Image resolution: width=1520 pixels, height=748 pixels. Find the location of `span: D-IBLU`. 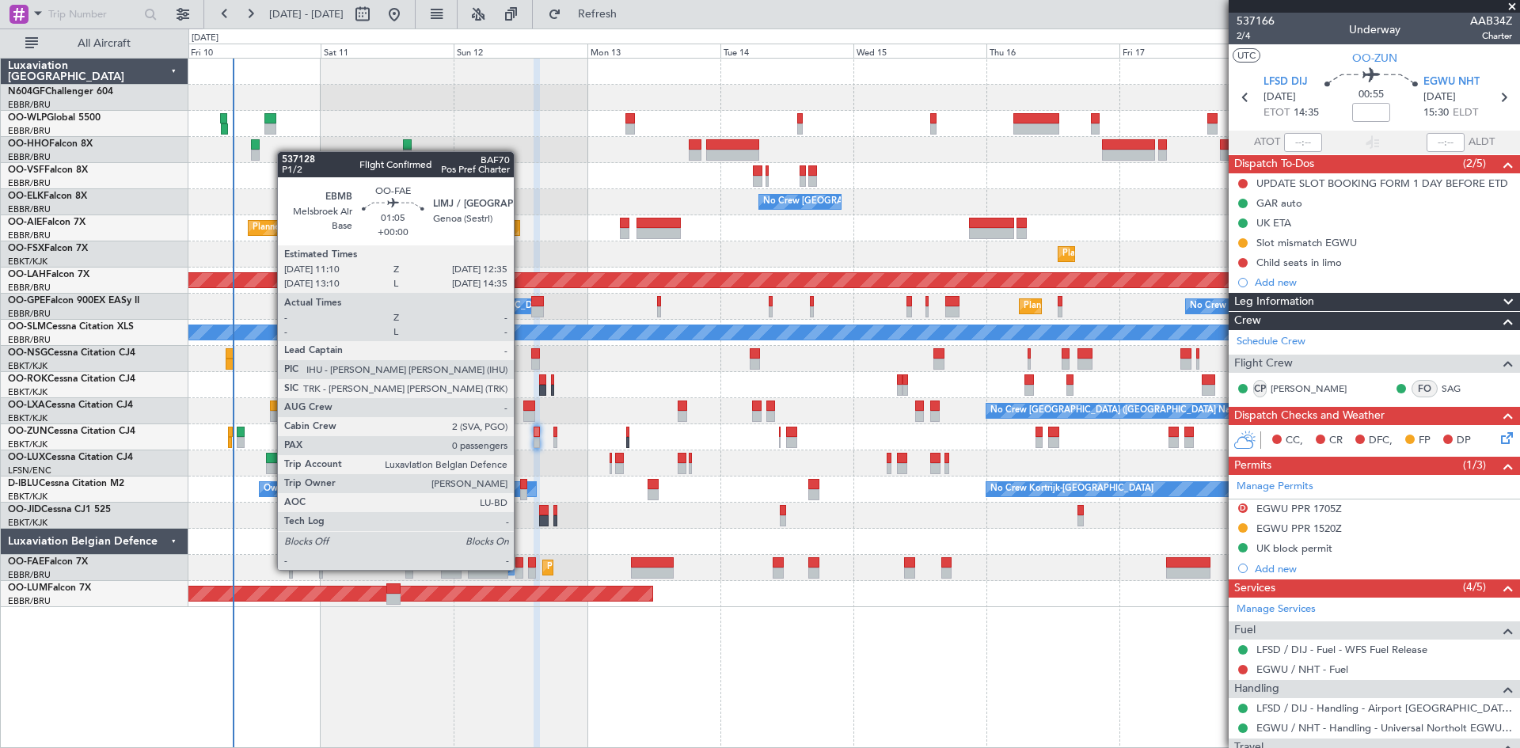

span: D-IBLU is located at coordinates (23, 484).